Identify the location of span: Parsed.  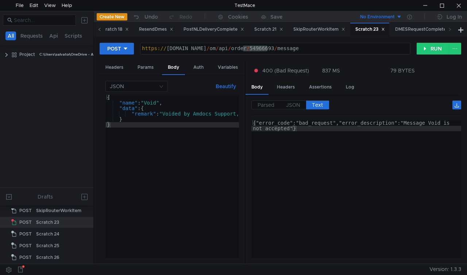
(266, 105).